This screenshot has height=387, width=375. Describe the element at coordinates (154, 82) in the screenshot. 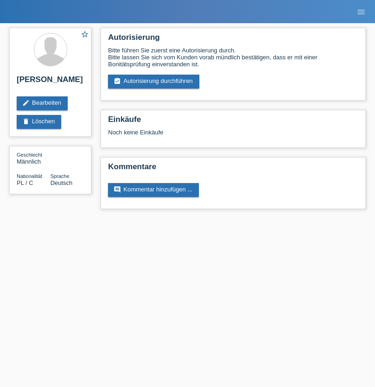

I see `a: assignment_turned_inAutorisierung durchführen` at that location.